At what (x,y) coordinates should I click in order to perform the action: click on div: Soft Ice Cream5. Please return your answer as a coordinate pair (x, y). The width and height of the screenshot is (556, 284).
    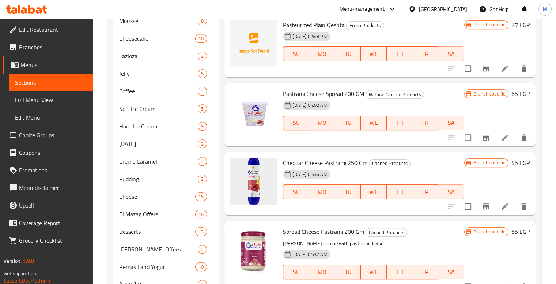
    Looking at the image, I should click on (166, 109).